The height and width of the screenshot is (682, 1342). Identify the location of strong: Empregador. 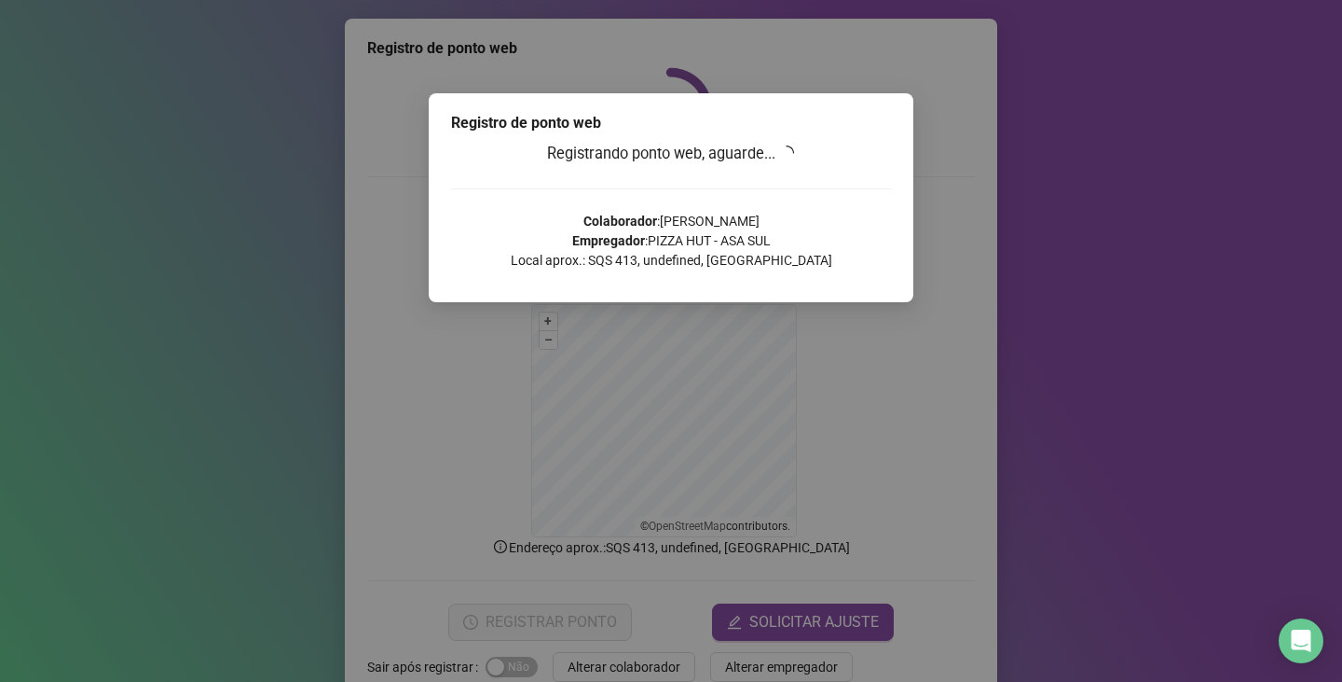
(609, 241).